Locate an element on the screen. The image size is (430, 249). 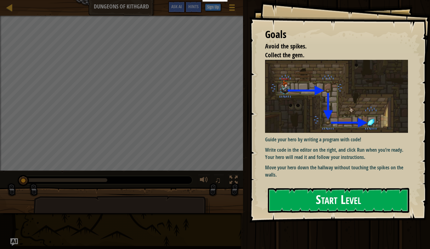
span: Ask AI is located at coordinates (177, 6).